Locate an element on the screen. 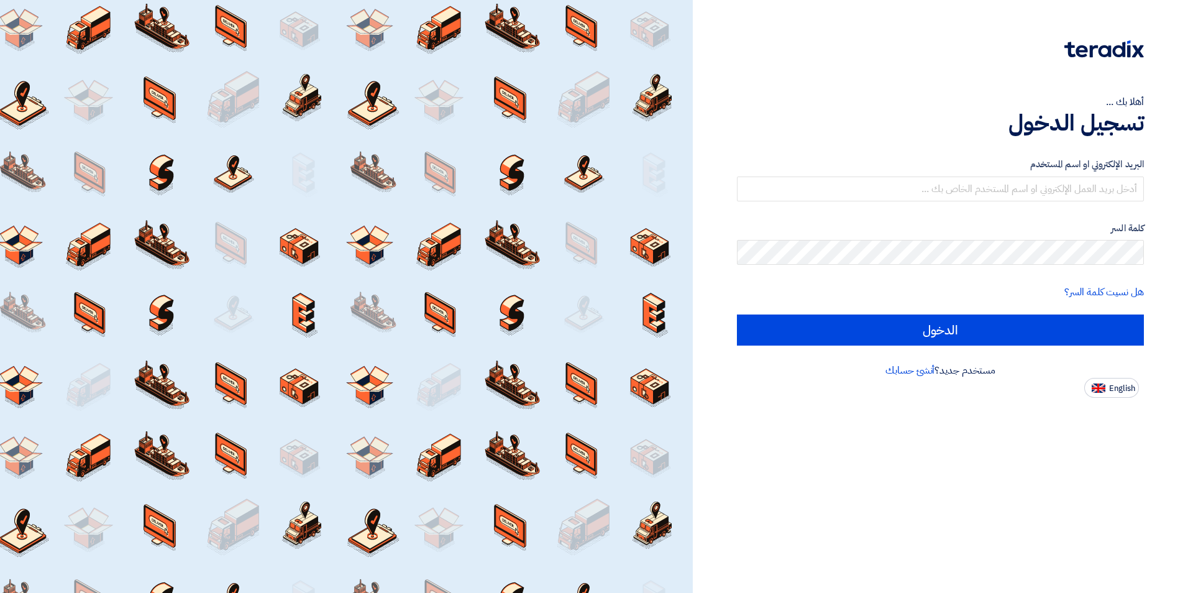  img: en-US.png is located at coordinates (1099, 388).